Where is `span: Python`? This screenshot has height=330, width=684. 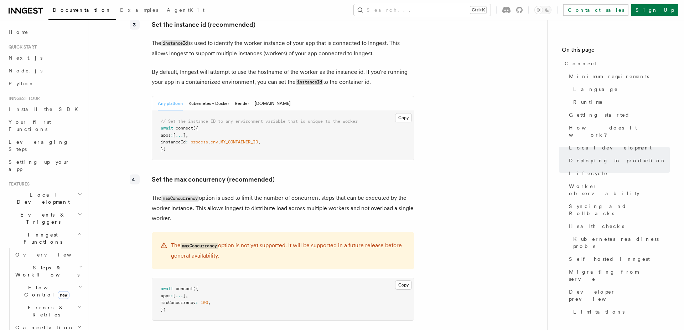
span: Python is located at coordinates (21, 83).